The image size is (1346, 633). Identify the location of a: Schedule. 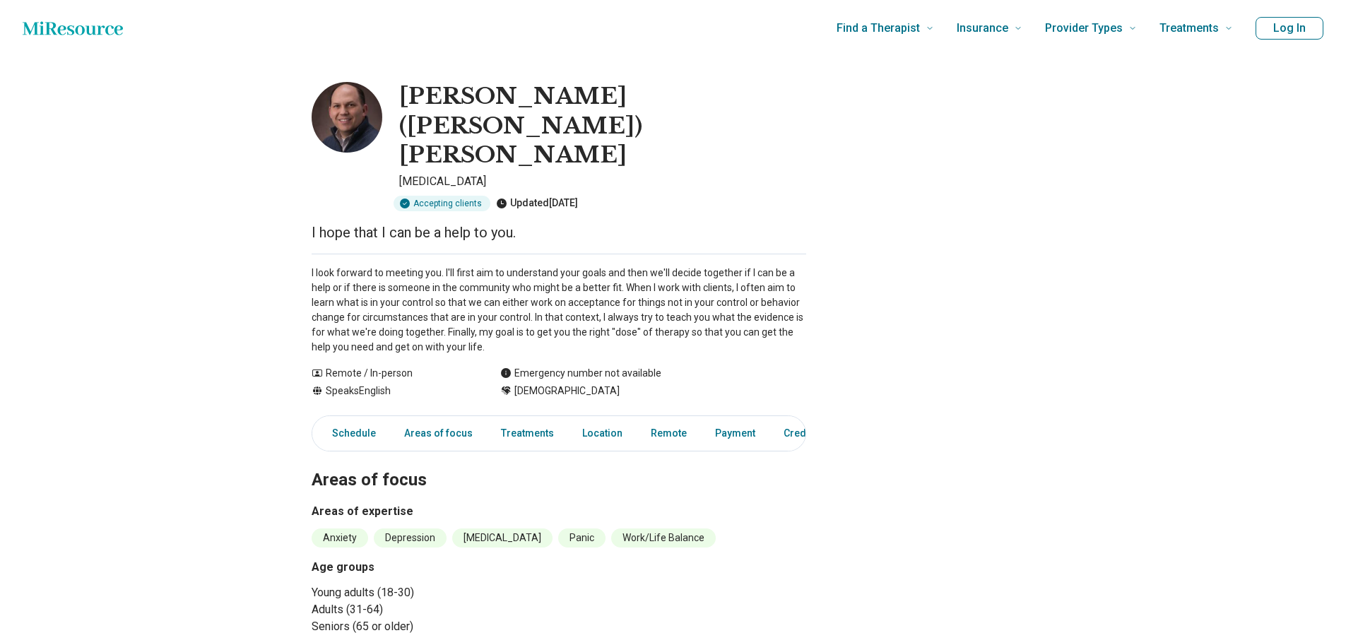
(350, 433).